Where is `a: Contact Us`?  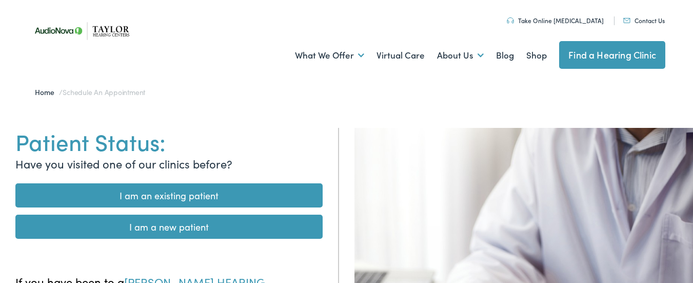 a: Contact Us is located at coordinates (644, 20).